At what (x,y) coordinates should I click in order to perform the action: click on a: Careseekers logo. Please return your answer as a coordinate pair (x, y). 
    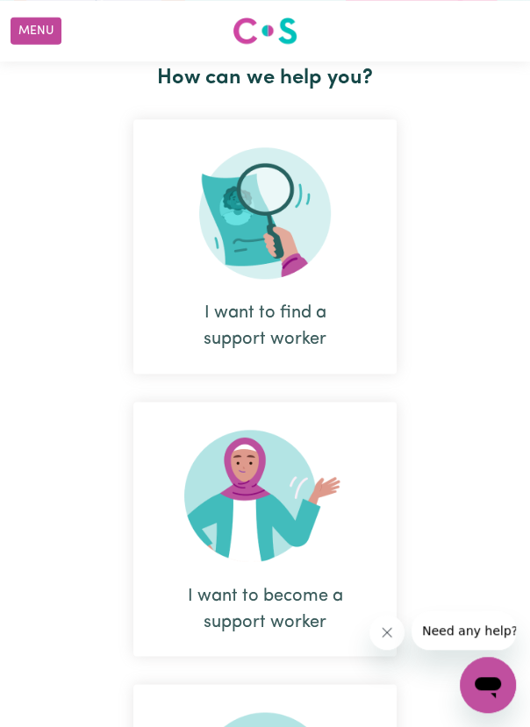
    Looking at the image, I should click on (265, 31).